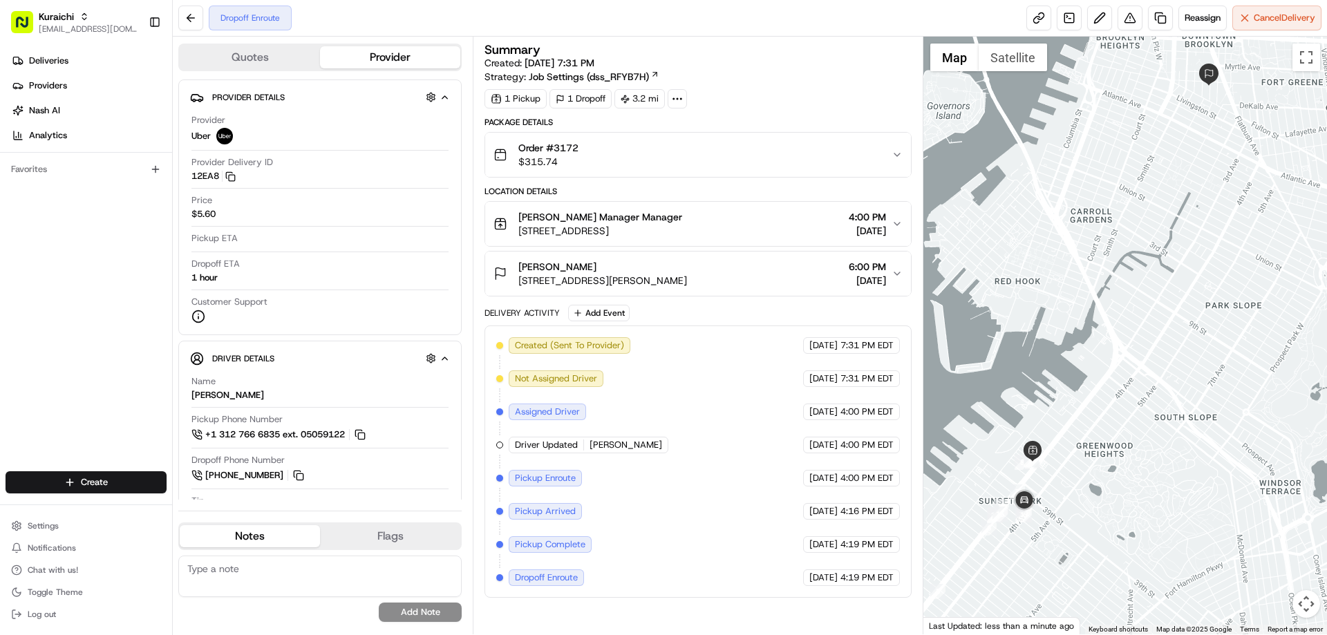 The image size is (1327, 635). Describe the element at coordinates (320, 97) in the screenshot. I see `button: Provider Details` at that location.